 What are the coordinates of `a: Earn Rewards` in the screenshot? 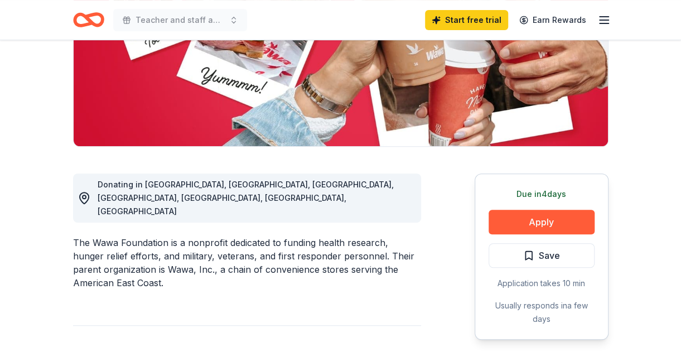 It's located at (553, 20).